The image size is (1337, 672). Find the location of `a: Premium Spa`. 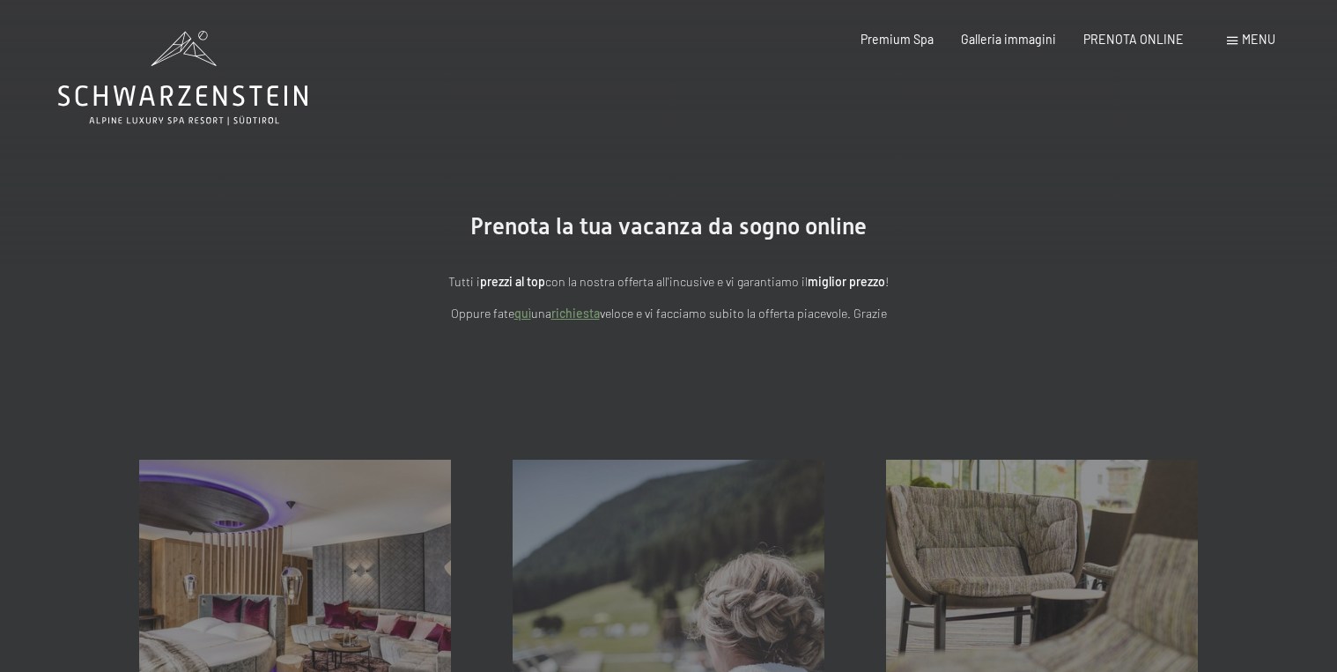

a: Premium Spa is located at coordinates (897, 39).